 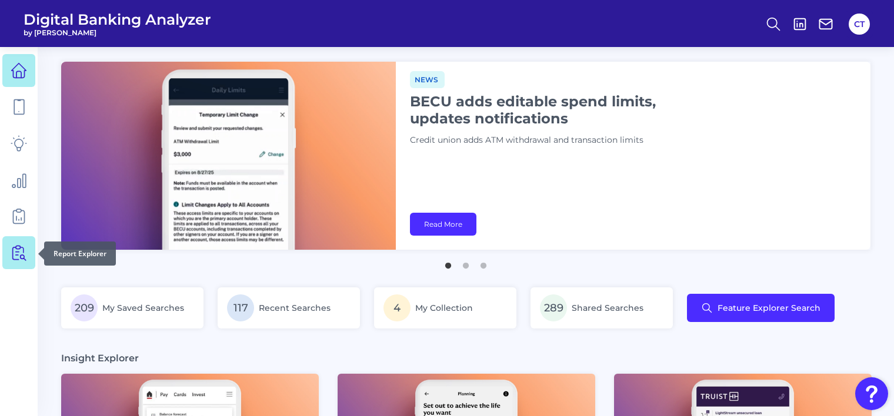 What do you see at coordinates (143, 308) in the screenshot?
I see `span: My Saved Searches` at bounding box center [143, 308].